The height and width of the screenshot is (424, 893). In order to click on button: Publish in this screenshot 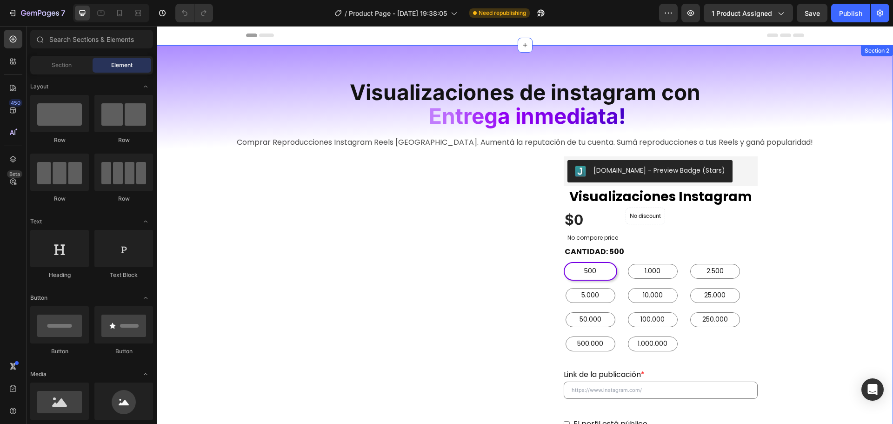, I will do `click(851, 13)`.